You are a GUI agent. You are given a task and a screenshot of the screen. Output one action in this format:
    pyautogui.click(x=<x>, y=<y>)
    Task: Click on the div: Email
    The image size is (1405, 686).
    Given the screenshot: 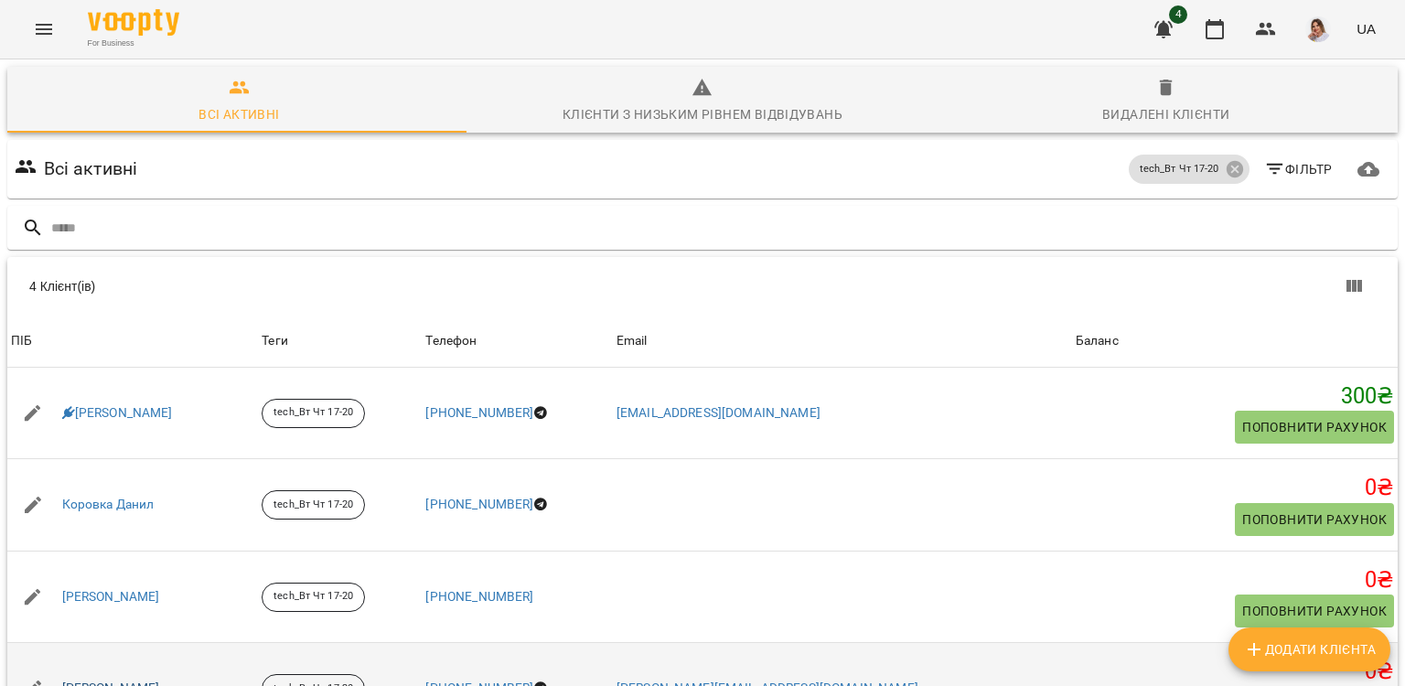 What is the action you would take?
    pyautogui.click(x=632, y=341)
    